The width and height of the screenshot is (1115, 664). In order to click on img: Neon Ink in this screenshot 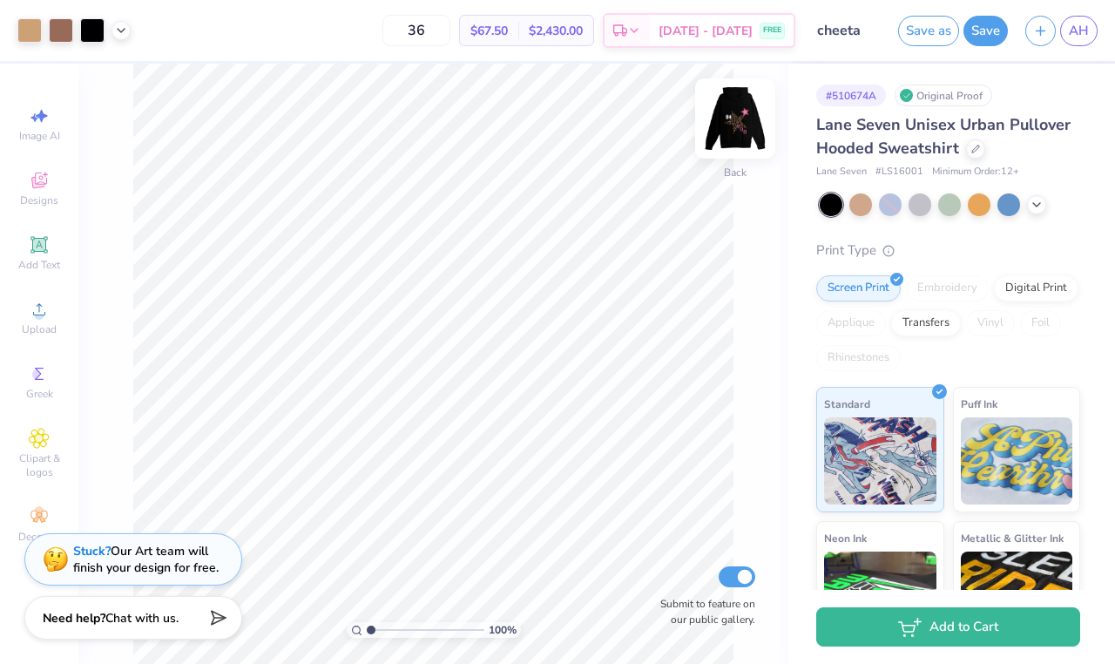, I will do `click(880, 595)`.